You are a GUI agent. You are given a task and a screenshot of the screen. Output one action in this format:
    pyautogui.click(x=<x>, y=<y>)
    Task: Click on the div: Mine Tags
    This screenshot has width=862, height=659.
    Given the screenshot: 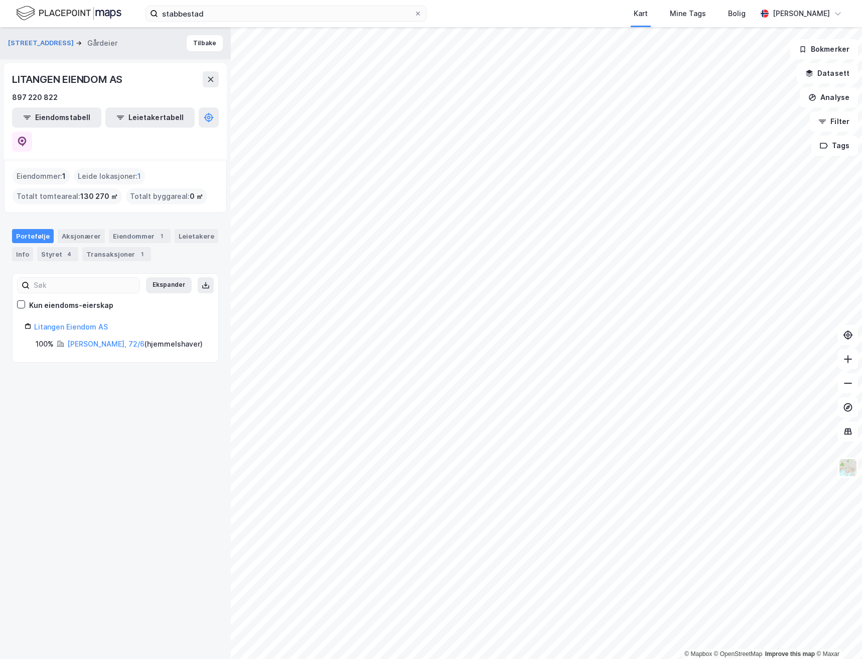 What is the action you would take?
    pyautogui.click(x=688, y=14)
    